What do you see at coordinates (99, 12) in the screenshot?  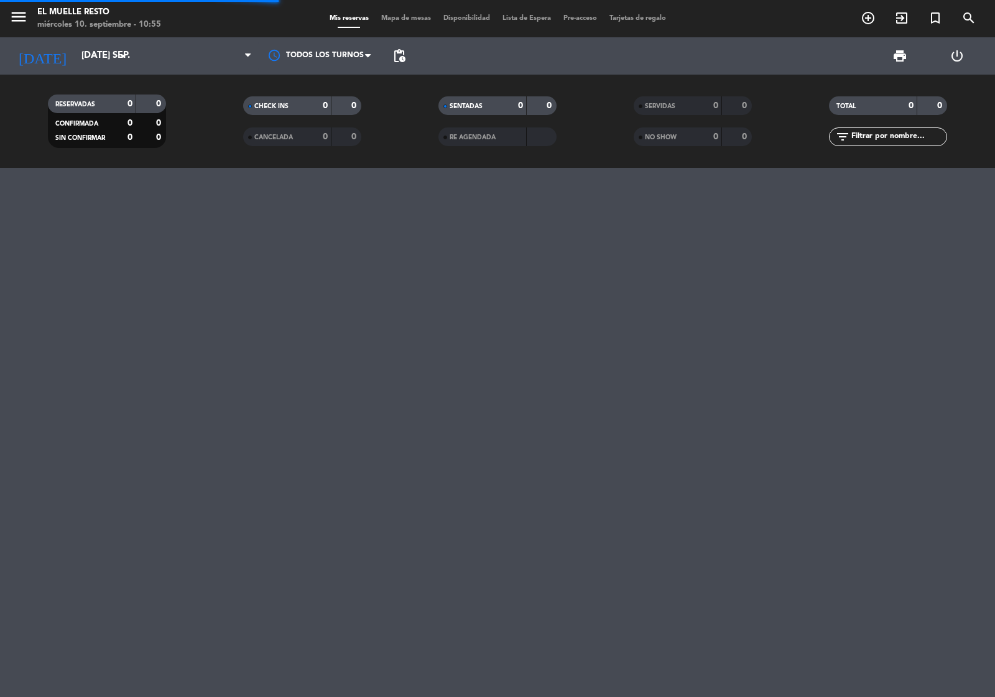 I see `div: El Muelle Resto` at bounding box center [99, 12].